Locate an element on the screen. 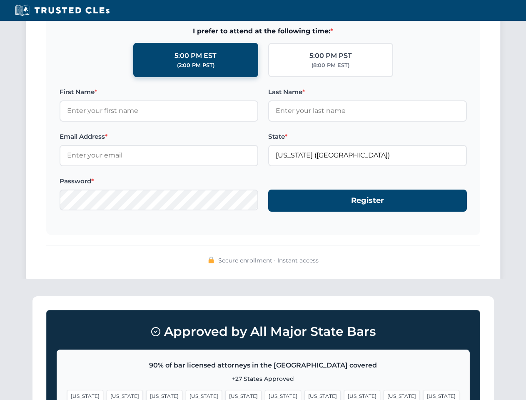 The width and height of the screenshot is (526, 400). label: Password is located at coordinates (159, 181).